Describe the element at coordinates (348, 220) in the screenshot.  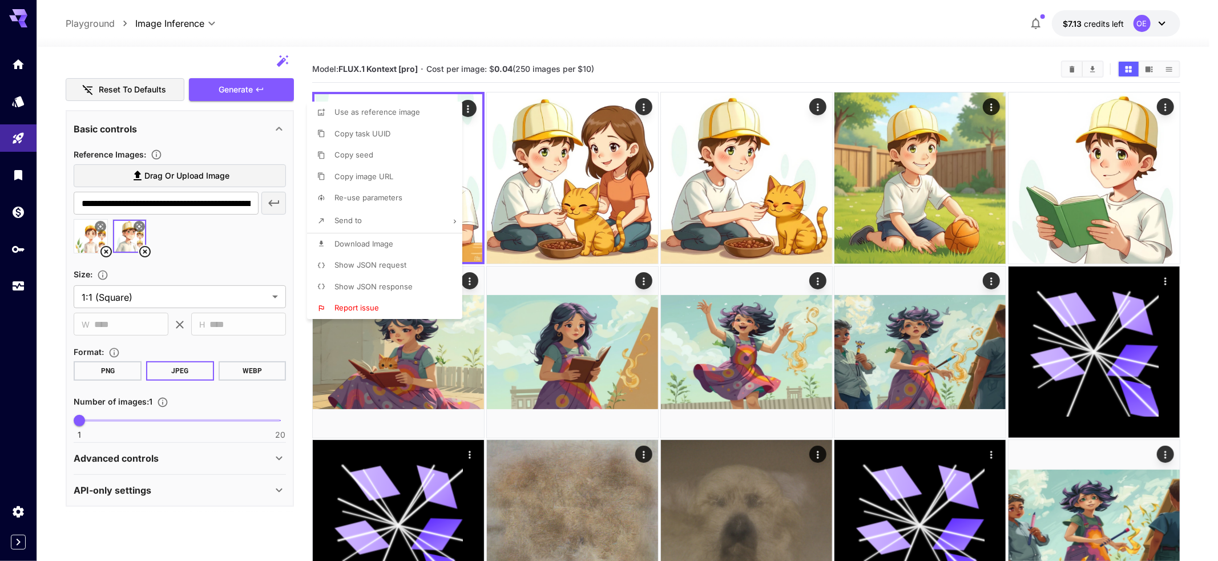
I see `span: Send to` at that location.